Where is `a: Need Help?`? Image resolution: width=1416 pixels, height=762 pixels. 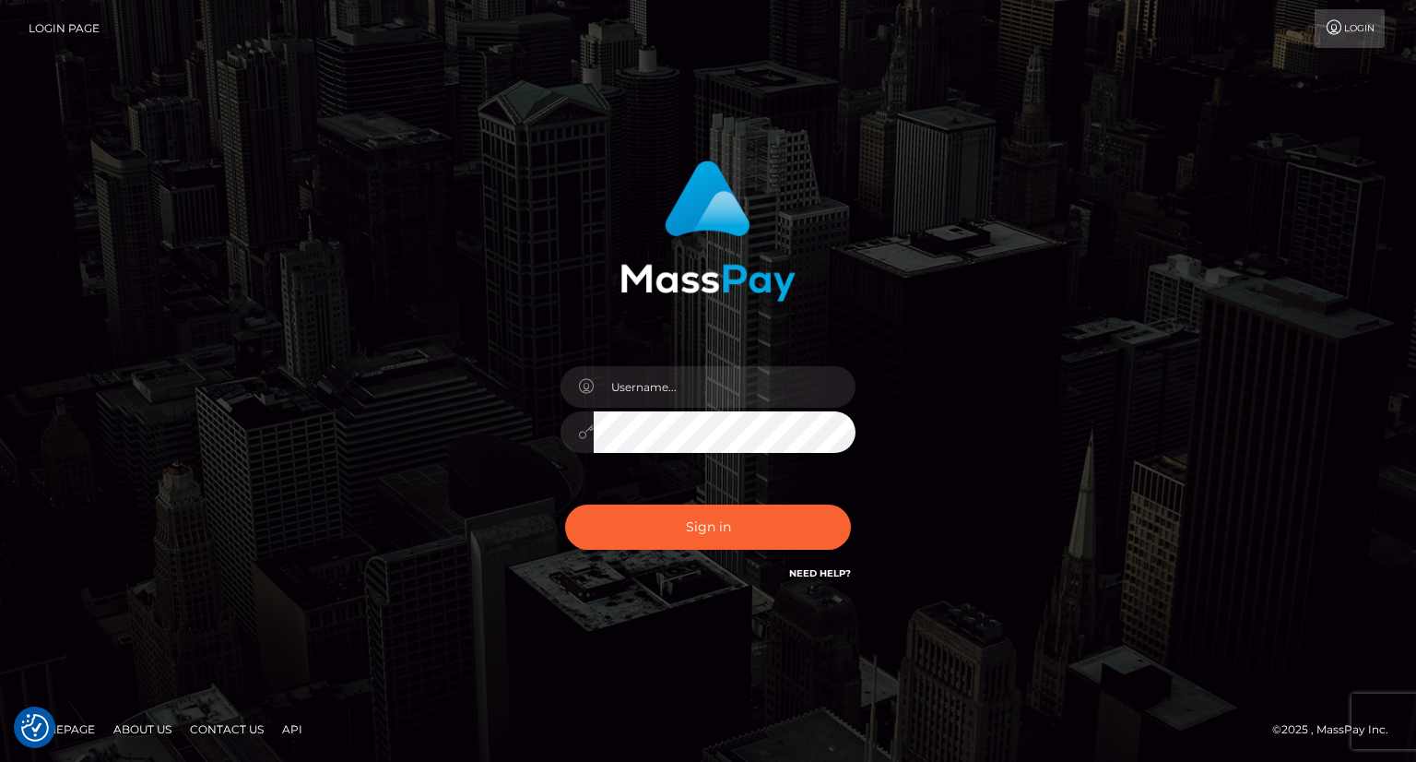
a: Need Help? is located at coordinates (820, 573).